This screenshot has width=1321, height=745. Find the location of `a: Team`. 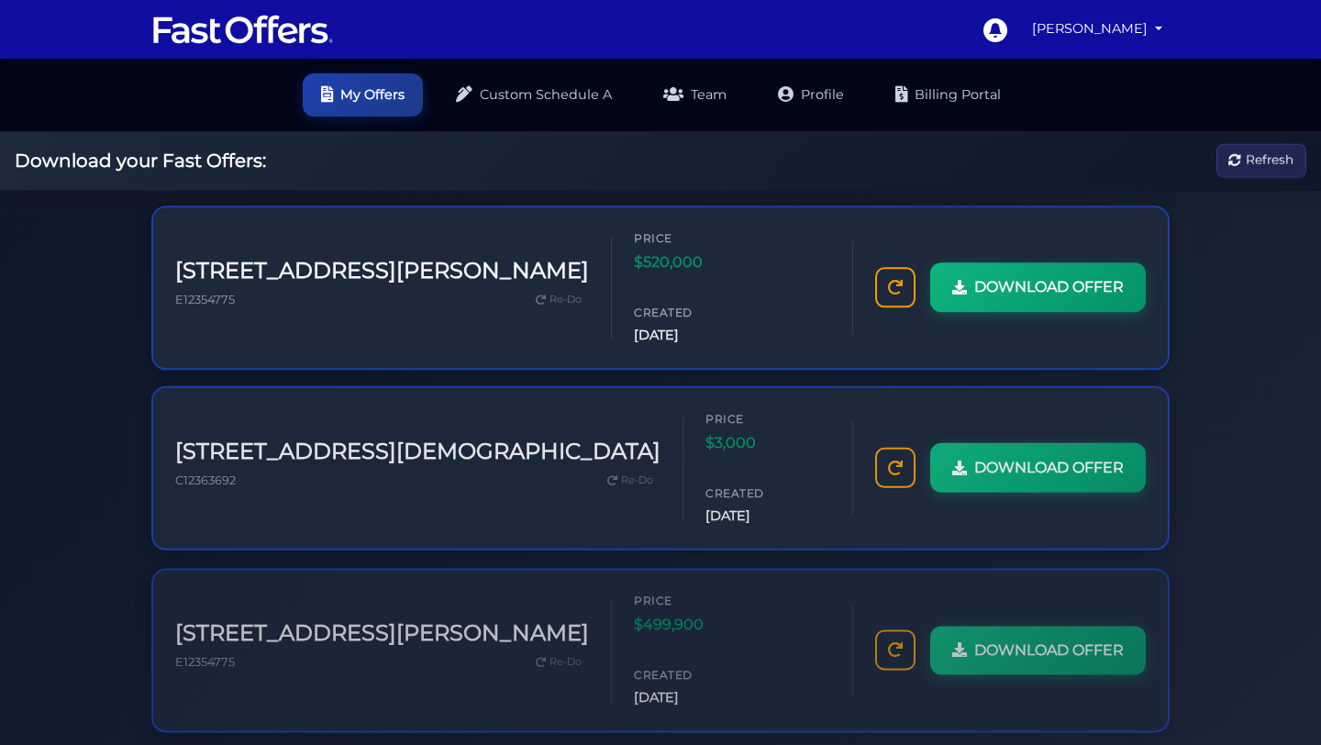

a: Team is located at coordinates (695, 95).